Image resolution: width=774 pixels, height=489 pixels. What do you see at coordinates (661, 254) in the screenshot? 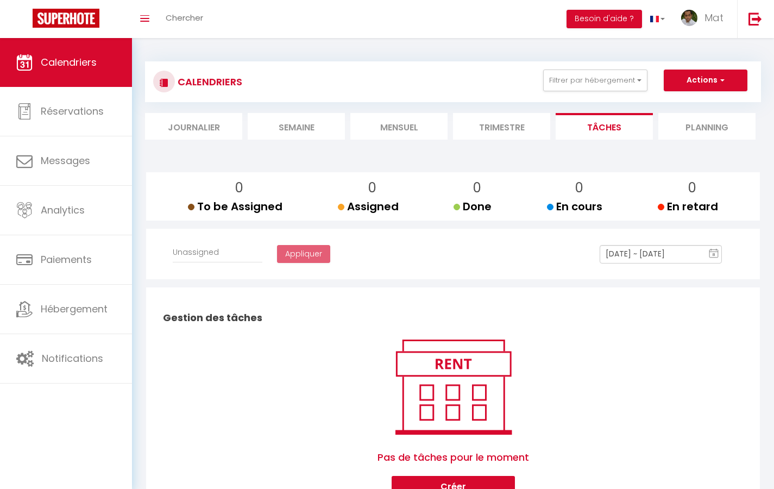
I see `input: Select Date Range` at bounding box center [661, 254].